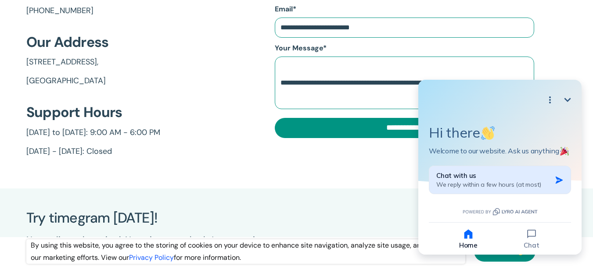  Describe the element at coordinates (61, 170) in the screenshot. I see `button: Home` at that location.